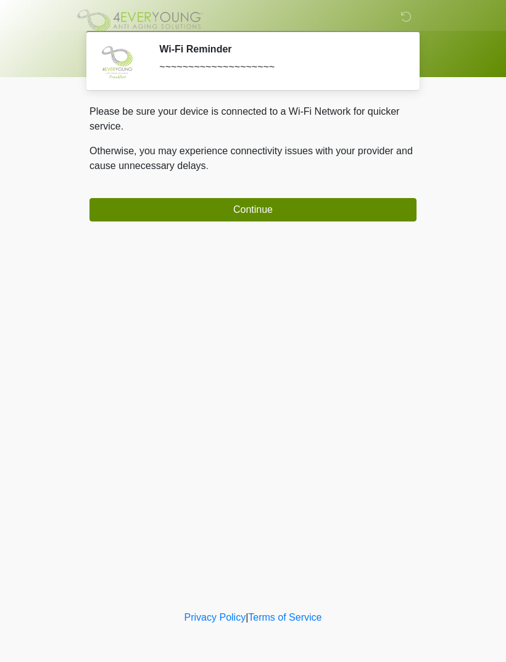  I want to click on p: Otherwise, you may experience connectivity issues with your provider and cause unnecessary delays, so click(253, 159).